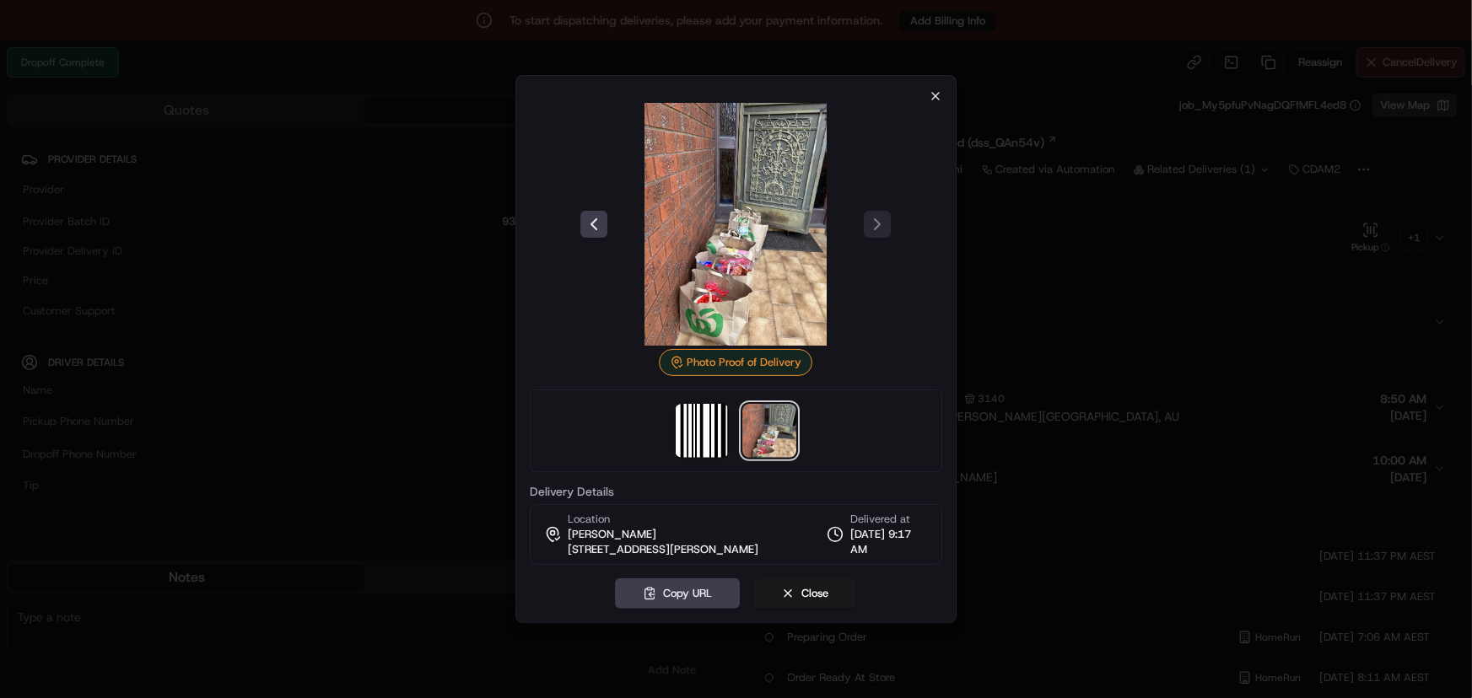  Describe the element at coordinates (736, 492) in the screenshot. I see `label: Delivery Details` at that location.